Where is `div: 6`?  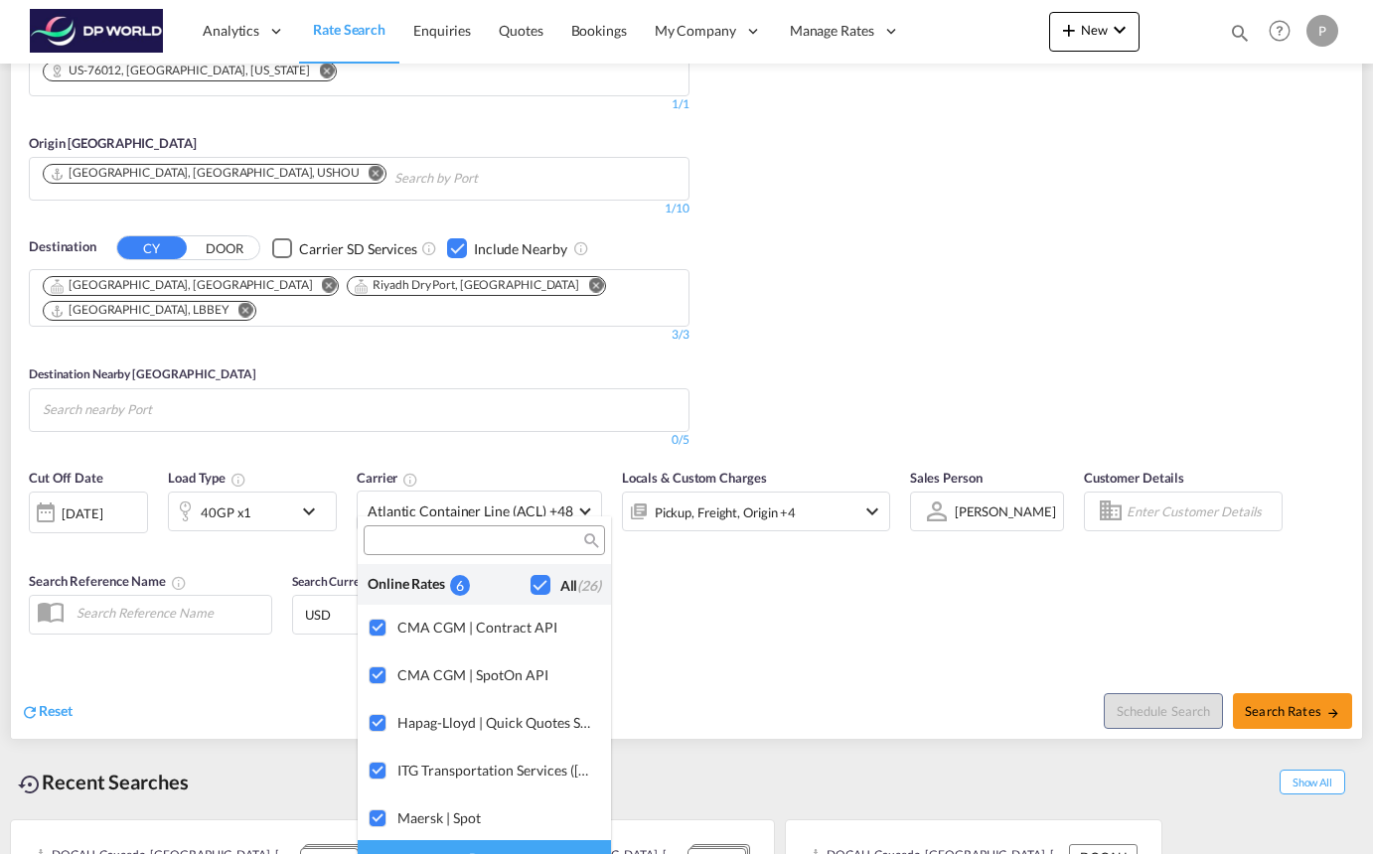
div: 6 is located at coordinates (460, 585).